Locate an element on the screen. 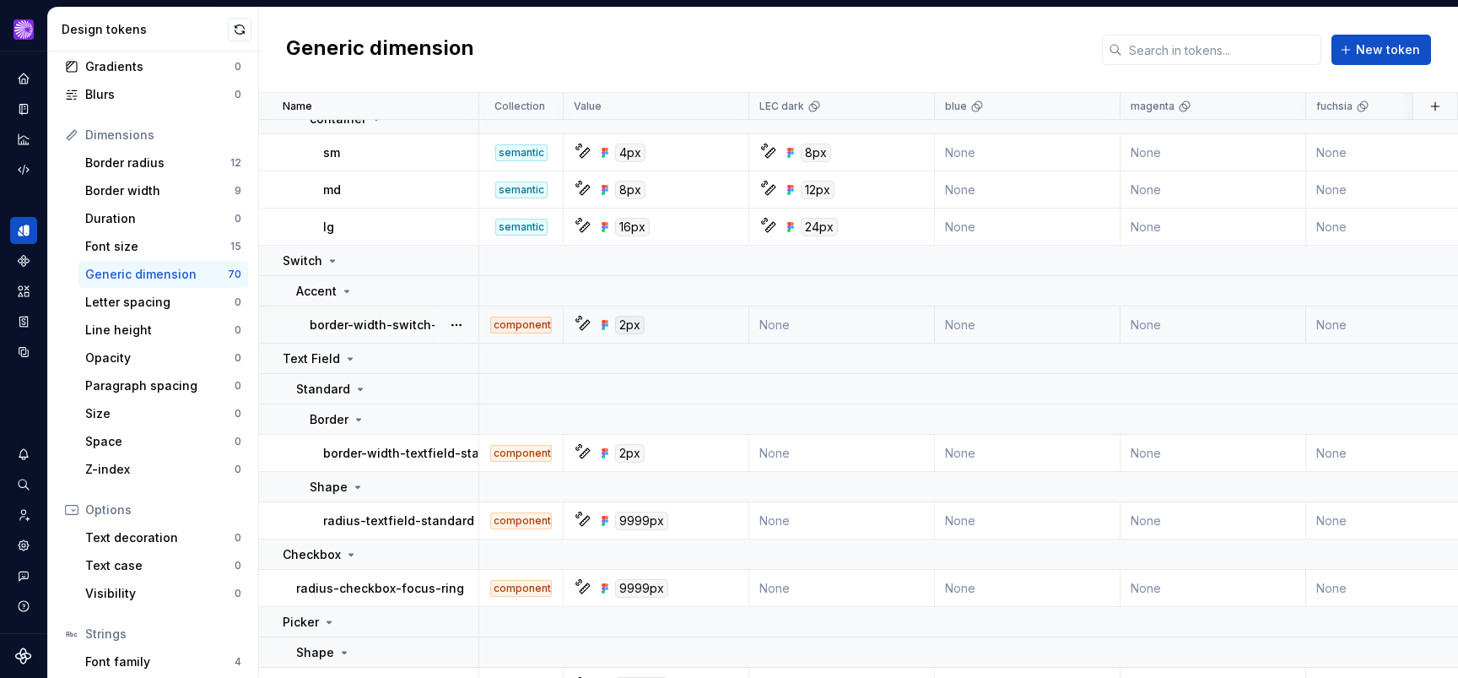 This screenshot has width=1458, height=678. div: Line height is located at coordinates (159, 330).